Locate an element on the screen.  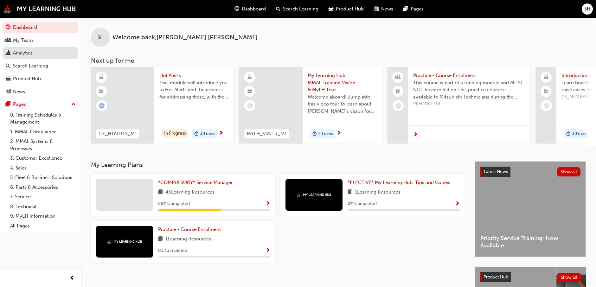
span: This module will introduce you to Hot Alerts and the process for addressing these, with the aim o... is located at coordinates (194, 90).